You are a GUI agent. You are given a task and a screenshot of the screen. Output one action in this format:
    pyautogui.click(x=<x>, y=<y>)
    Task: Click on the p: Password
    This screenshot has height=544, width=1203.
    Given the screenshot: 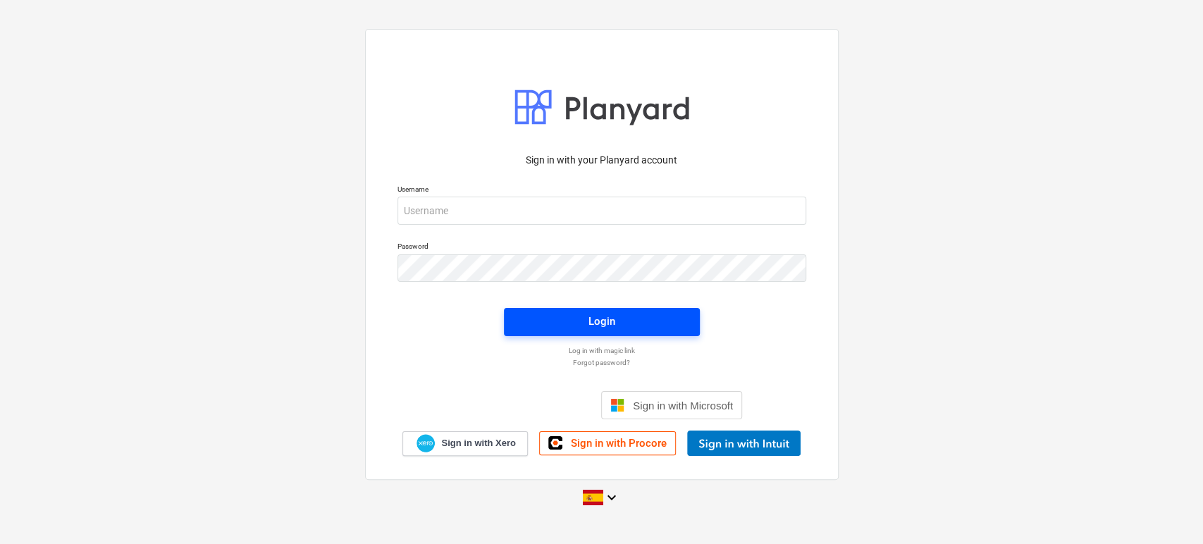 What is the action you would take?
    pyautogui.click(x=602, y=247)
    